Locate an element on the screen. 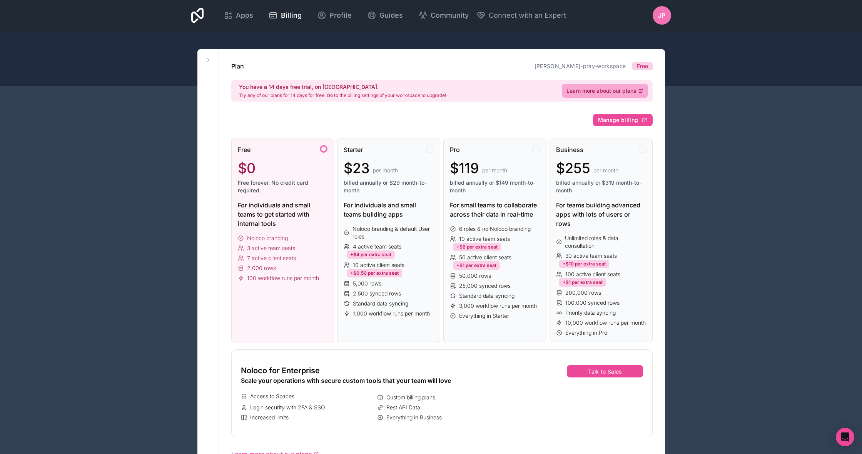  span: 200,000 rows is located at coordinates (583, 293).